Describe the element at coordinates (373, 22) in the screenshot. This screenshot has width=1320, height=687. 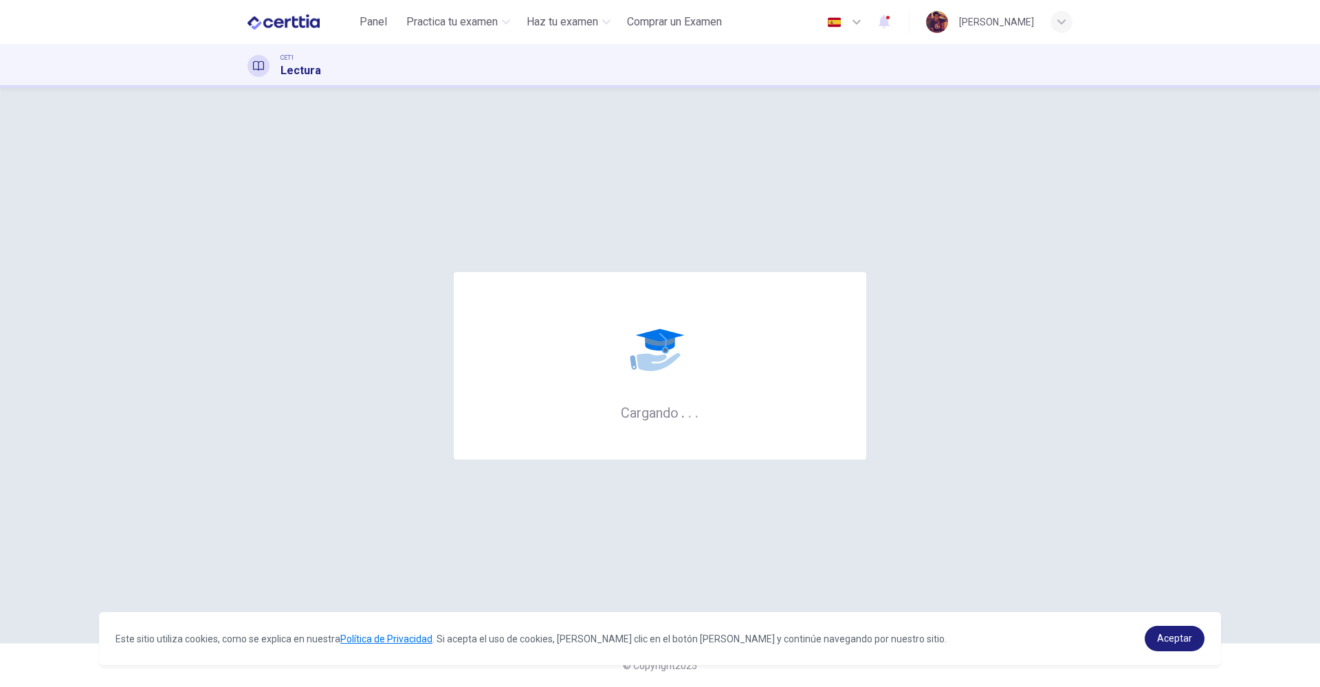
I see `button: Panel` at that location.